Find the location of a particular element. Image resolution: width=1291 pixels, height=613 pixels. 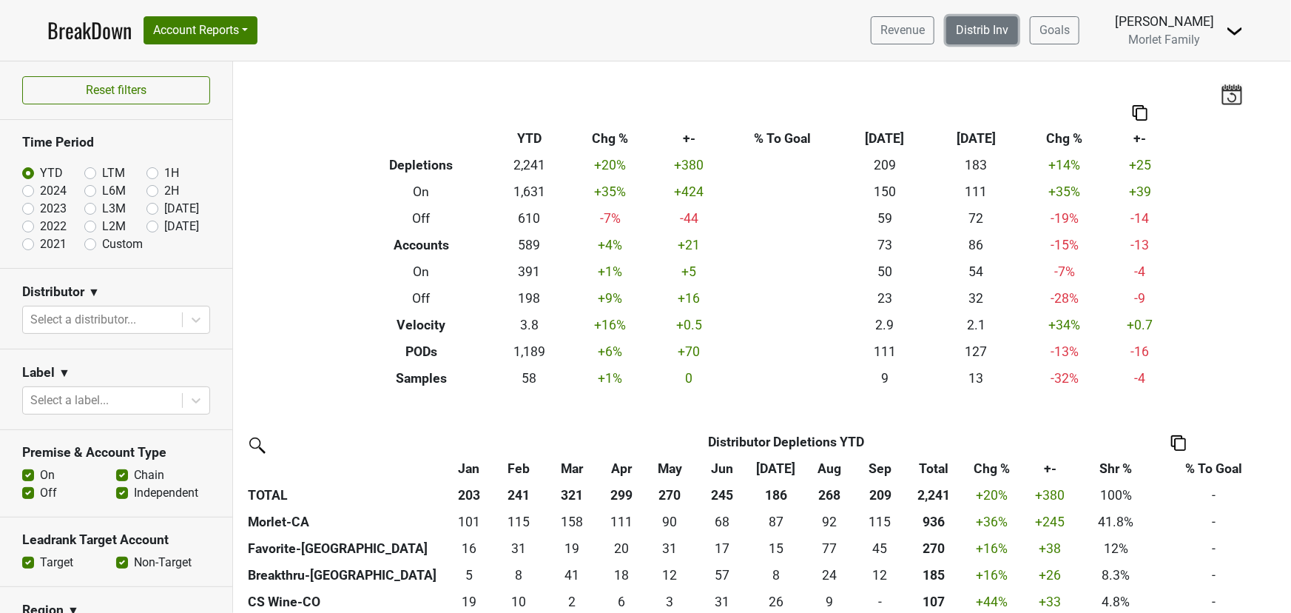

td: 115.333 is located at coordinates (880, 522).